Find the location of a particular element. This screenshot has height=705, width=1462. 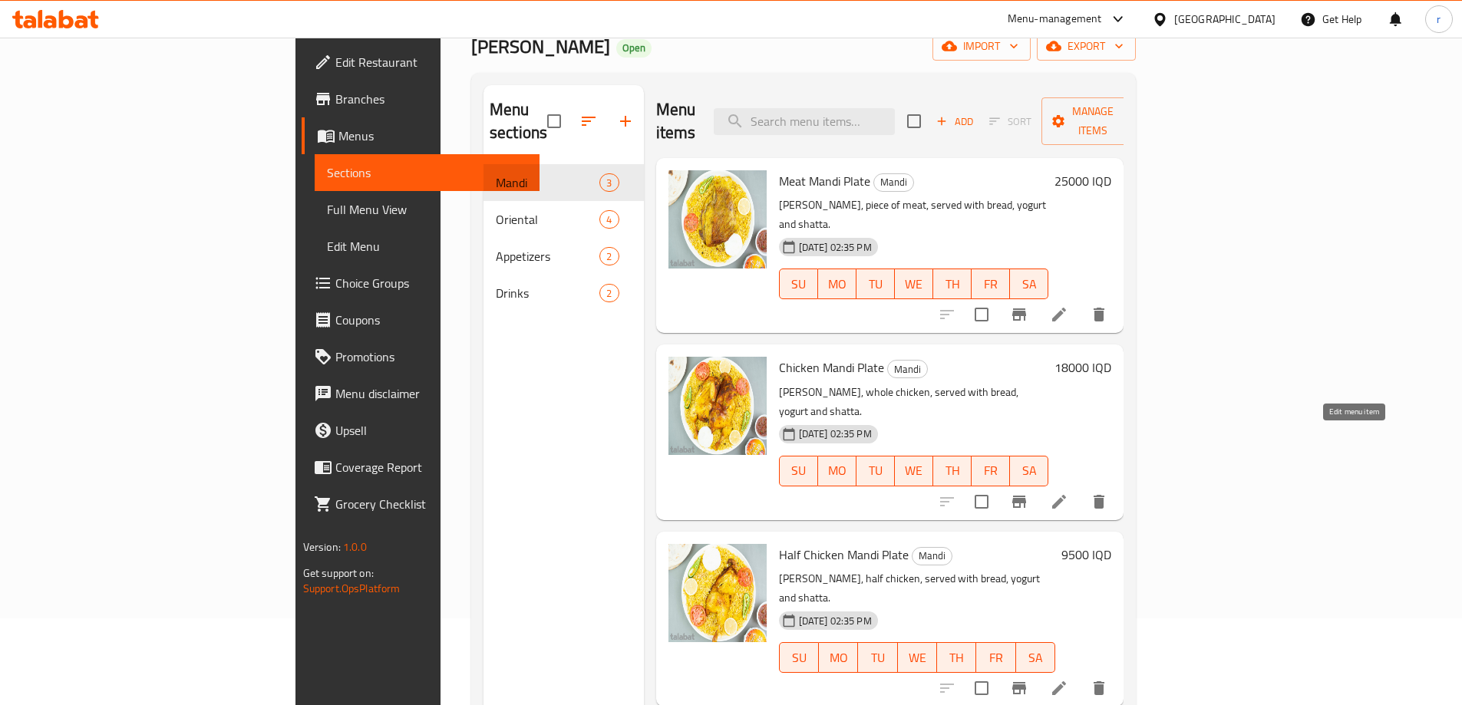

span: 1.0.0 is located at coordinates (355, 547).